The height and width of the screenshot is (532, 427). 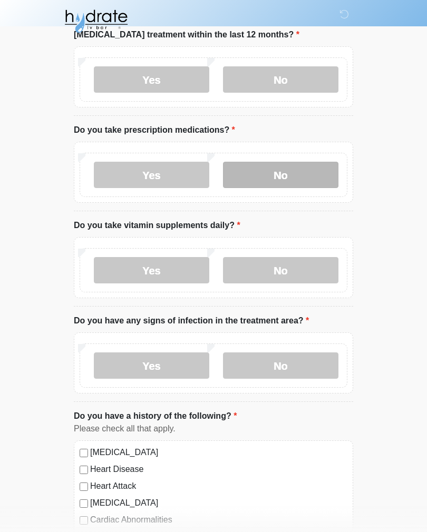 I want to click on label: Do you have any signs of infection in the treatment area?, so click(x=191, y=321).